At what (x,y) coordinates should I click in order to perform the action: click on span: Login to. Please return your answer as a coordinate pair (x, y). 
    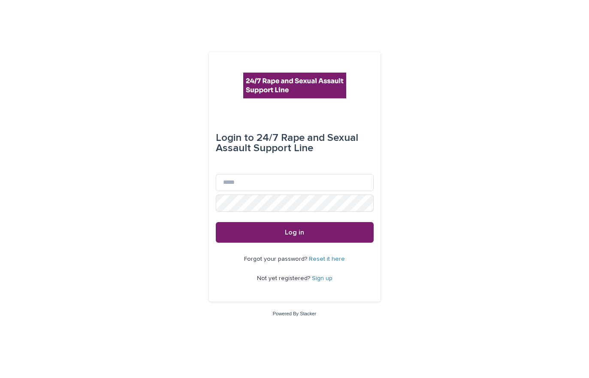
    Looking at the image, I should click on (235, 138).